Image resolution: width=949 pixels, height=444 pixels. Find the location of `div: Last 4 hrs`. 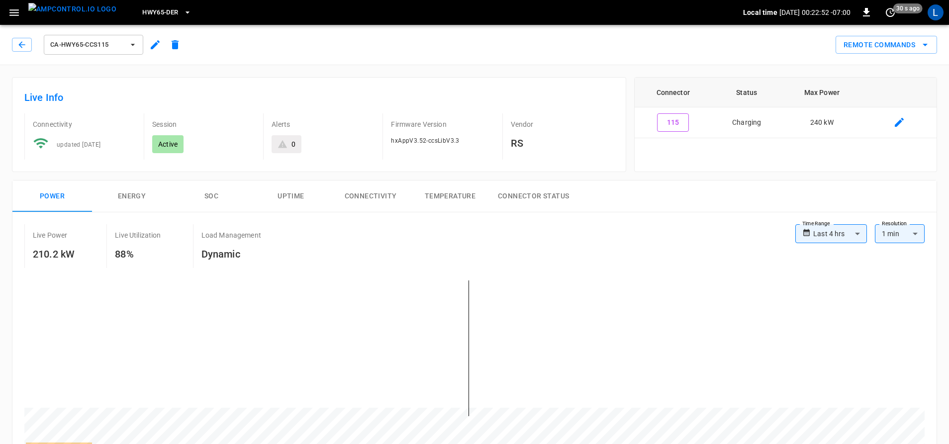

div: Last 4 hrs is located at coordinates (840, 234).